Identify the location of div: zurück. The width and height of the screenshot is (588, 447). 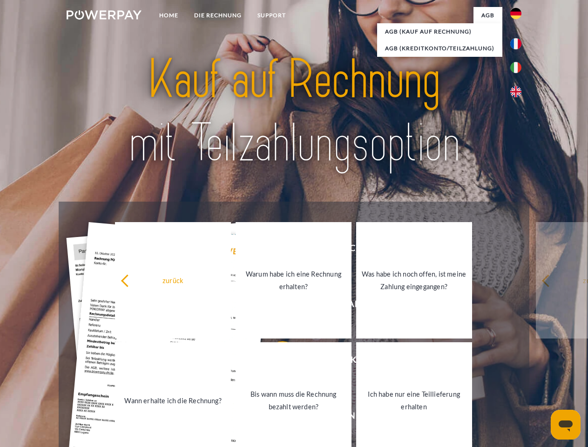
(173, 280).